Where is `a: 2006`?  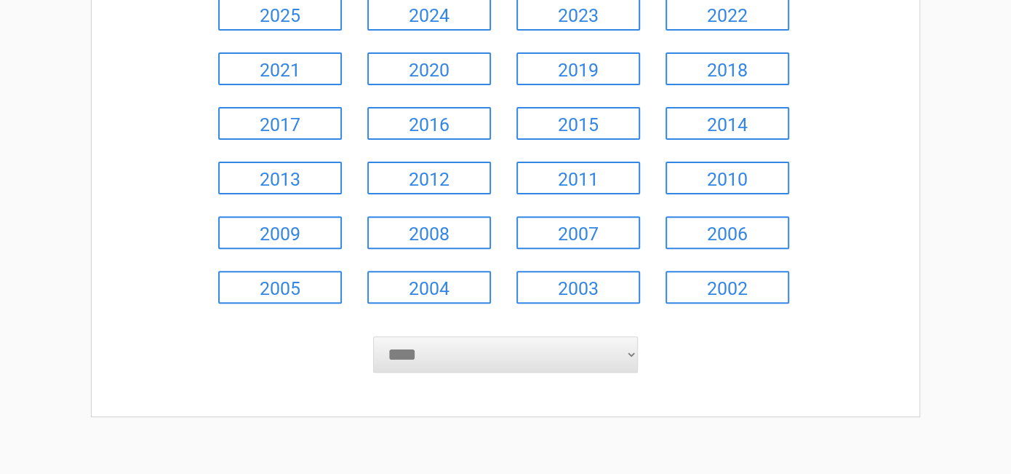 a: 2006 is located at coordinates (727, 232).